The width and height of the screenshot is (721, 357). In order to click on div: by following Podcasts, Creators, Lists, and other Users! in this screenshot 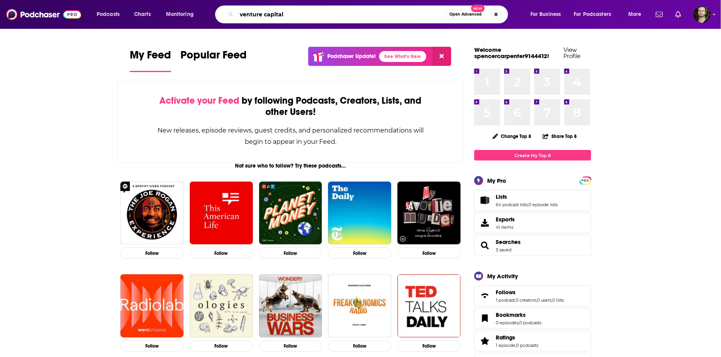, I will do `click(290, 106)`.